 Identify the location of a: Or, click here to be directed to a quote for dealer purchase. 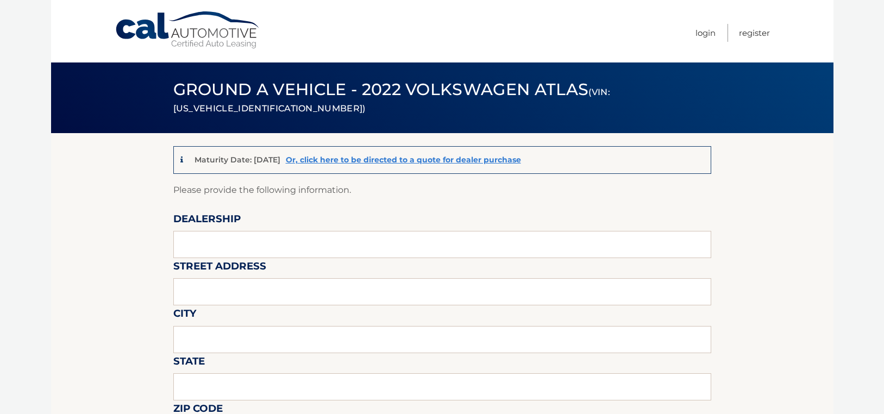
(403, 160).